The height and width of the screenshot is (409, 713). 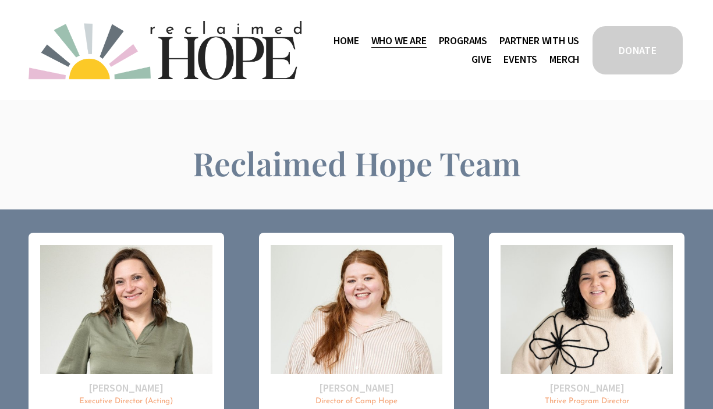 I want to click on a: Home, so click(x=346, y=41).